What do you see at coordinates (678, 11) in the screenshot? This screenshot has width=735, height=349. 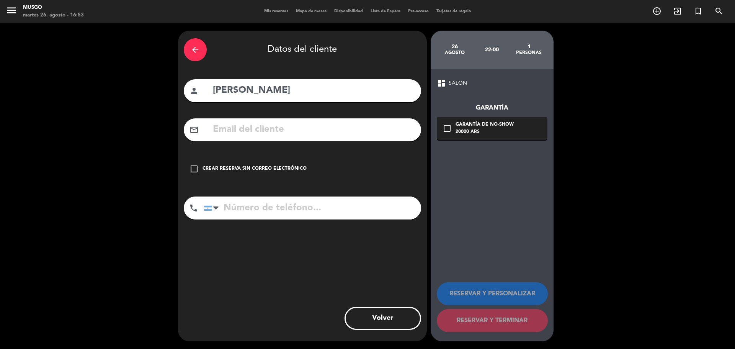 I see `i: exit_to_app` at bounding box center [678, 11].